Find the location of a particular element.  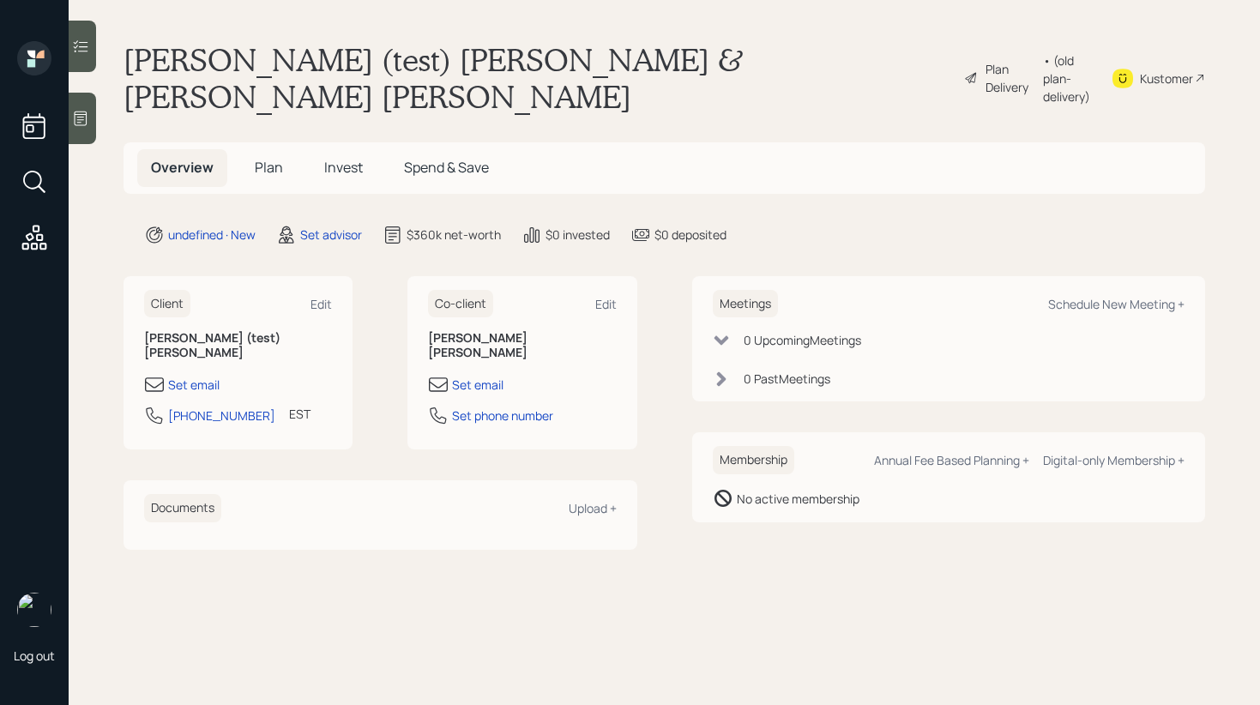

h6: Documents is located at coordinates (183, 508).